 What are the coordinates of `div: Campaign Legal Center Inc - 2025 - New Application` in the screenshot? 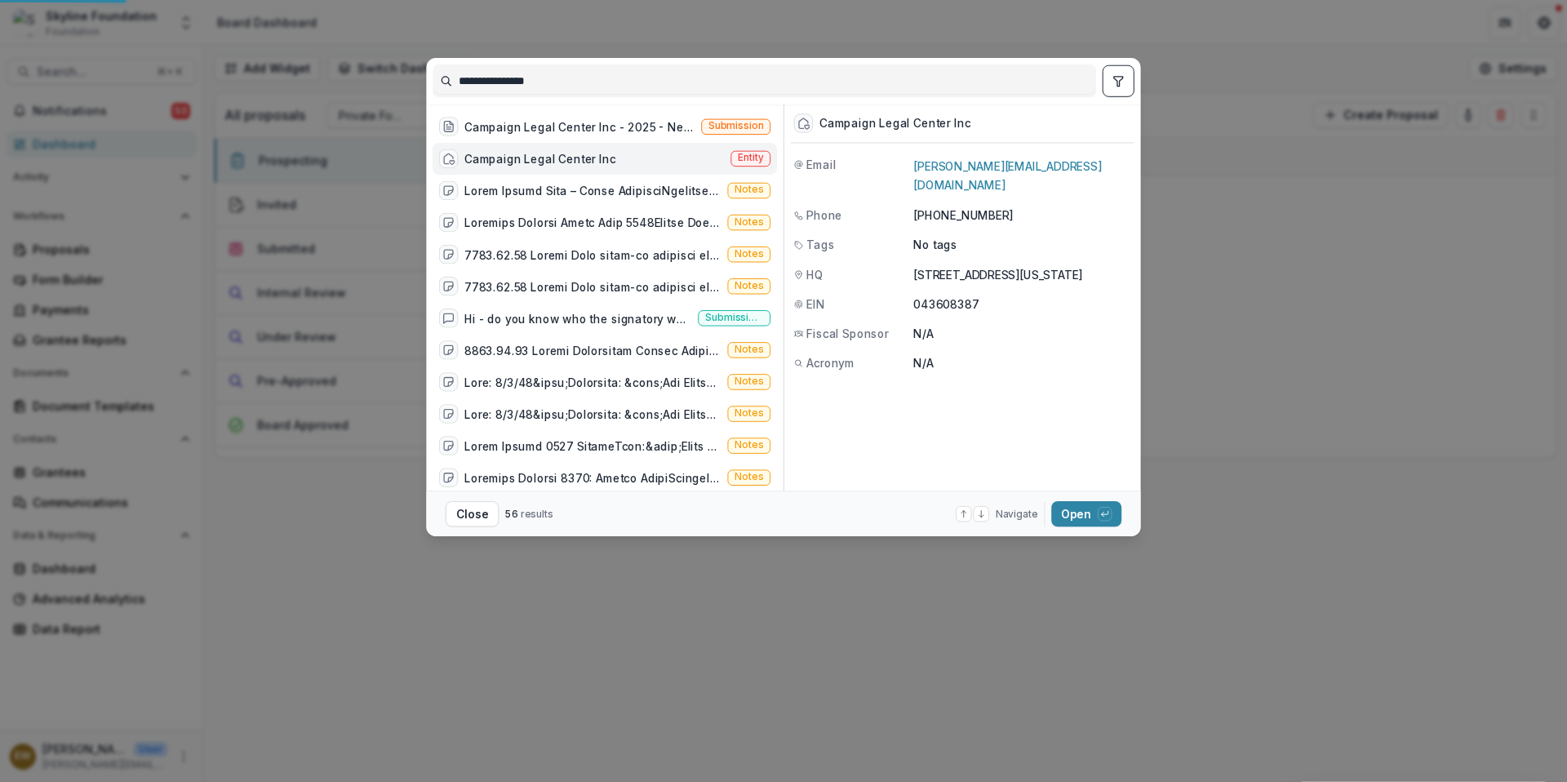 It's located at (579, 126).